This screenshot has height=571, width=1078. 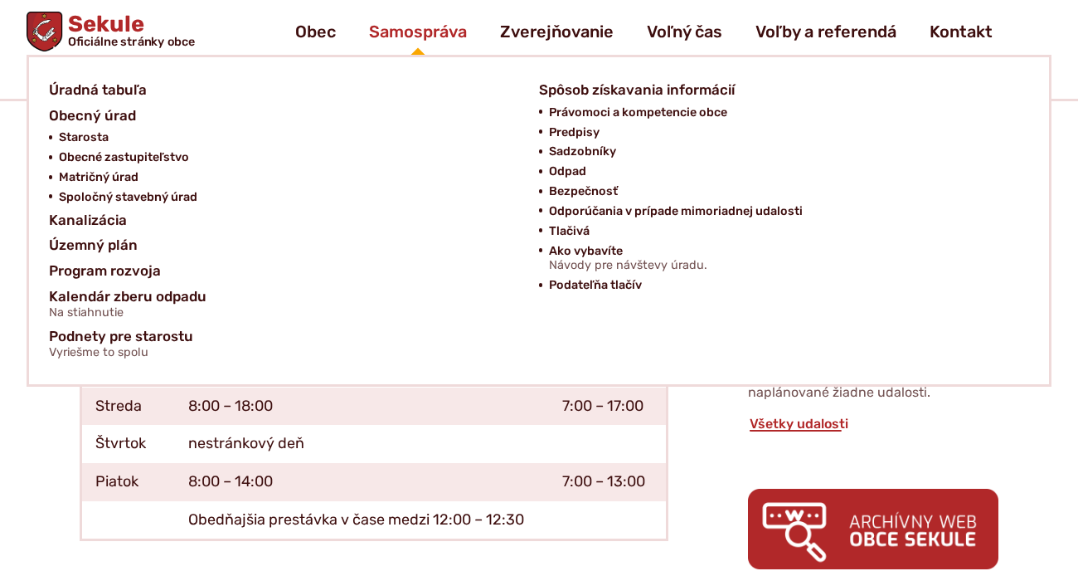 What do you see at coordinates (362, 482) in the screenshot?
I see `td: 8:00 – 14:00` at bounding box center [362, 482].